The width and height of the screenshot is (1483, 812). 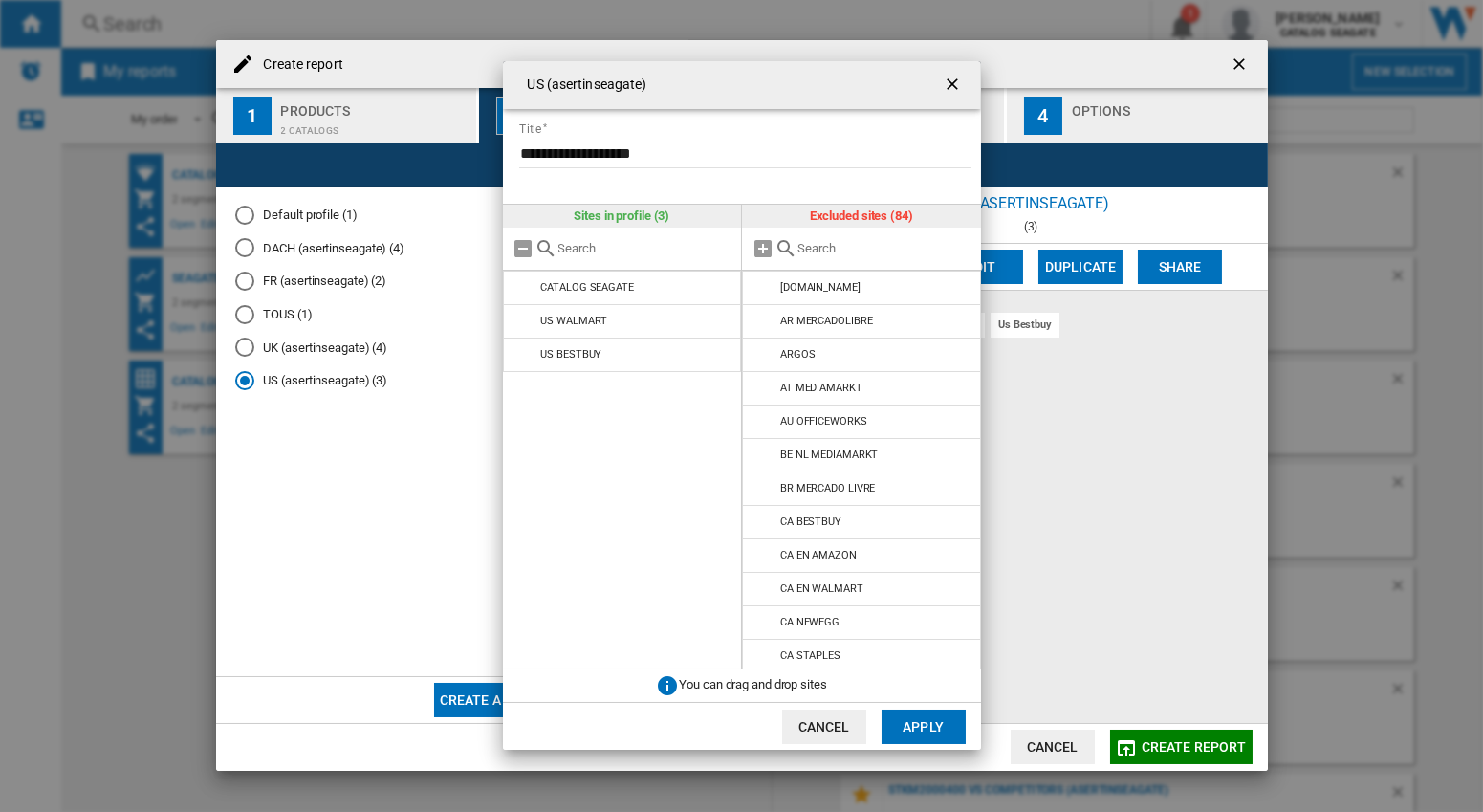 I want to click on div: AU OFFICEWORKS, so click(x=824, y=421).